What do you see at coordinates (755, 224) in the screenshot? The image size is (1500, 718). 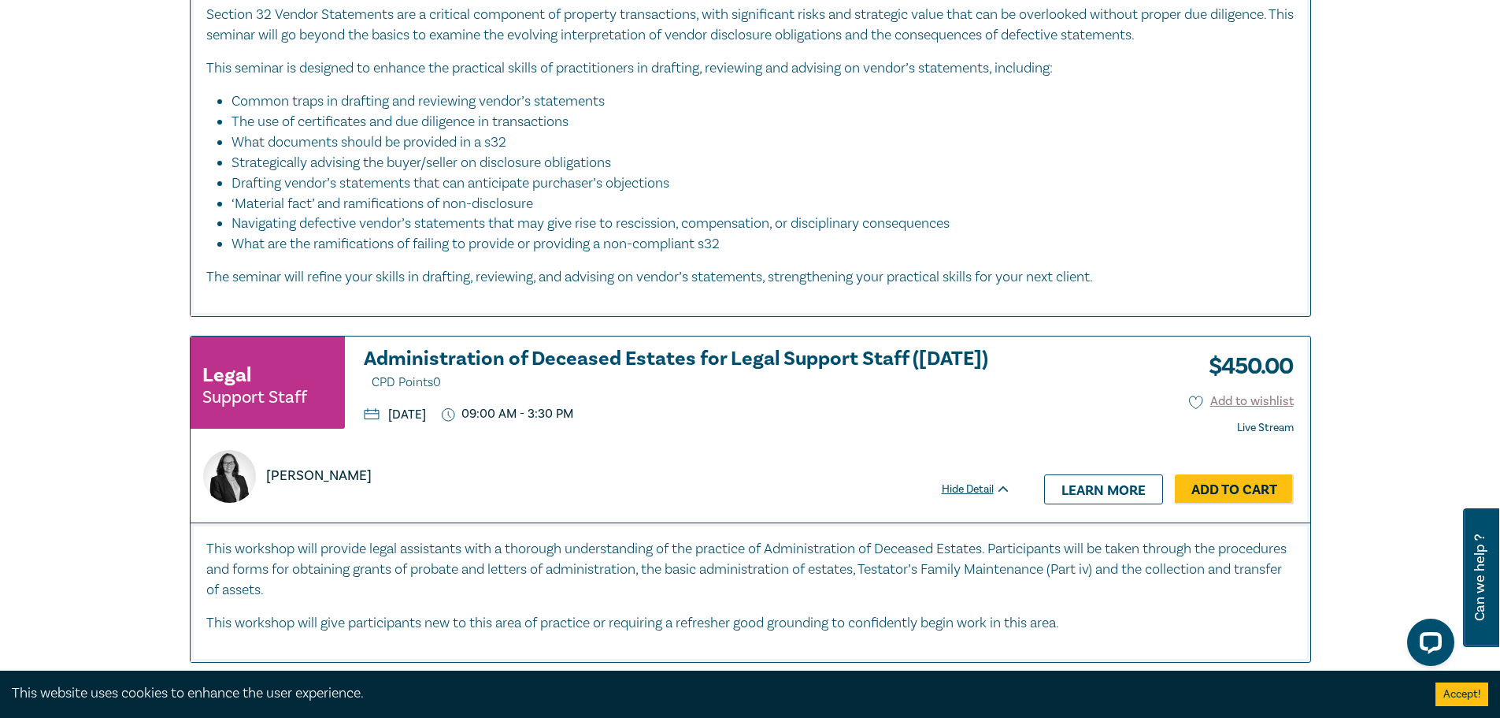 I see `li: Navigating defective vendor’s statements that may give rise to rescission, compensation, or disci...` at bounding box center [755, 224].